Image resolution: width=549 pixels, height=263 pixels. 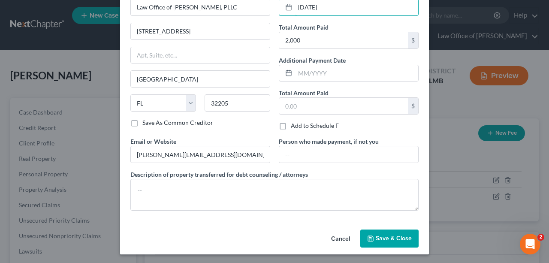 What do you see at coordinates (390, 239) in the screenshot?
I see `button: Save & Close` at bounding box center [390, 239].